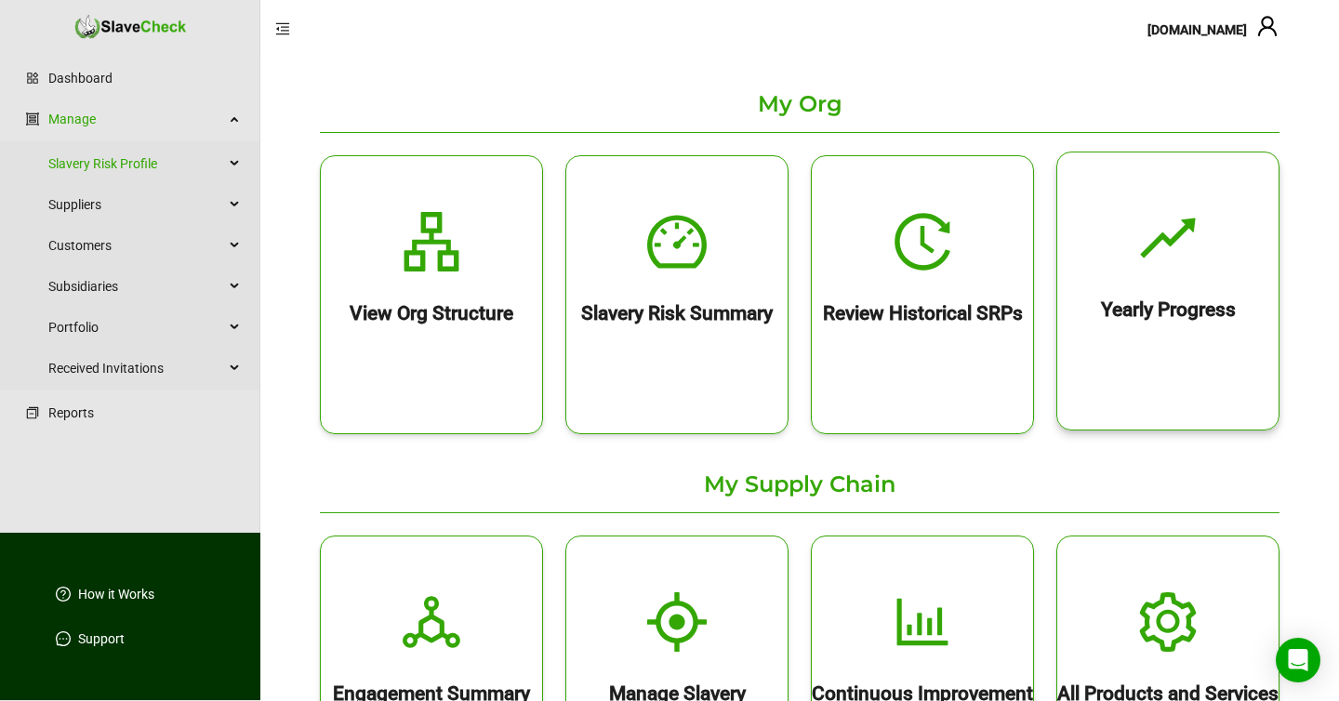 This screenshot has height=701, width=1339. Describe the element at coordinates (136, 286) in the screenshot. I see `span: Subsidiaries` at that location.